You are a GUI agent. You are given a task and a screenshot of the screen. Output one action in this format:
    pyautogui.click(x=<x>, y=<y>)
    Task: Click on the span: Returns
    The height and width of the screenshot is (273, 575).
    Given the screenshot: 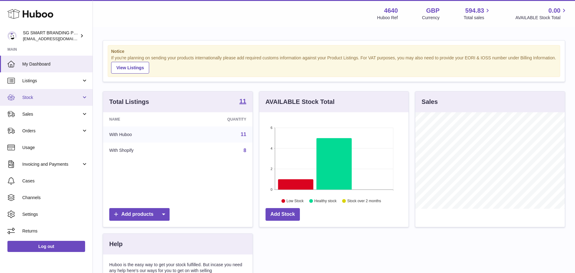 What is the action you would take?
    pyautogui.click(x=55, y=231)
    